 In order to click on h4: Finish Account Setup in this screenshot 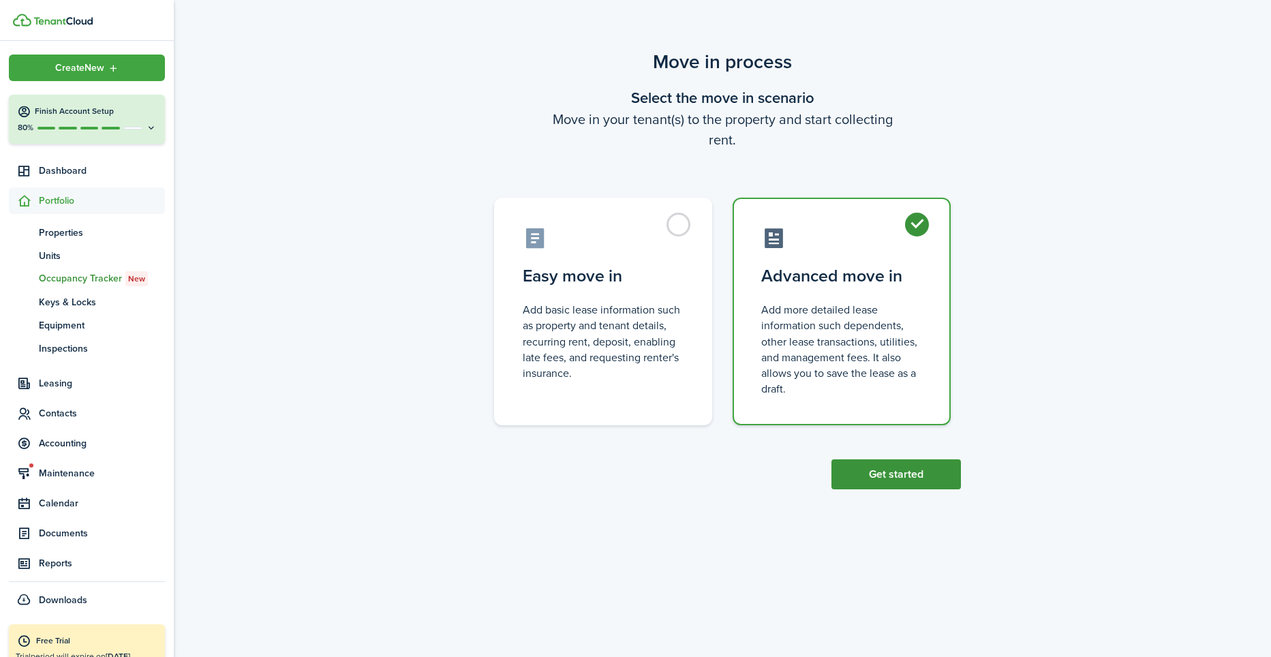, I will do `click(95, 111)`.